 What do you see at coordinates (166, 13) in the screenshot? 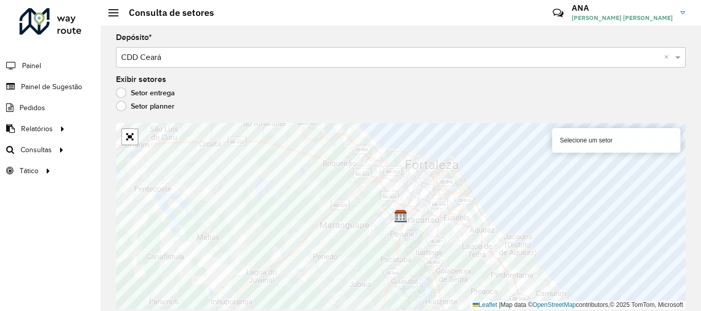
I see `h2: Consulta de setores` at bounding box center [166, 13].